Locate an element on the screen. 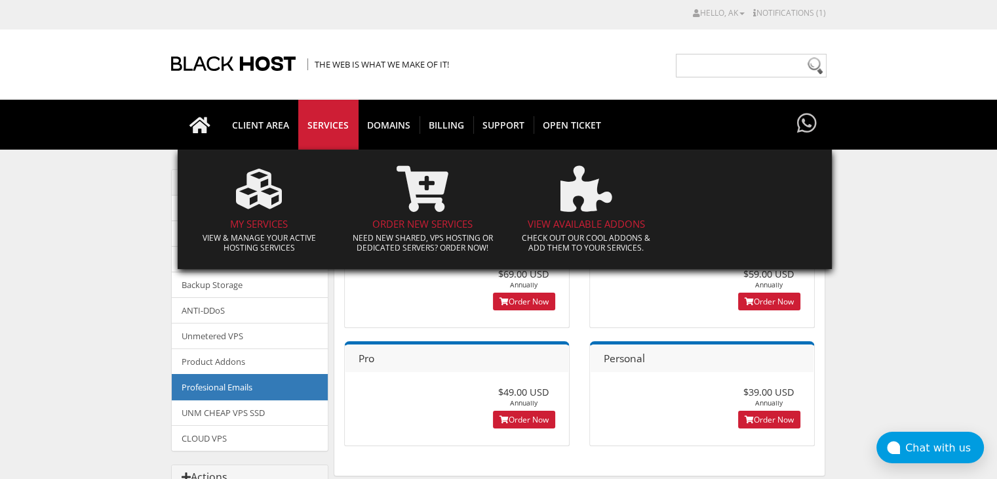  h4: View Available Addons is located at coordinates (587, 224).